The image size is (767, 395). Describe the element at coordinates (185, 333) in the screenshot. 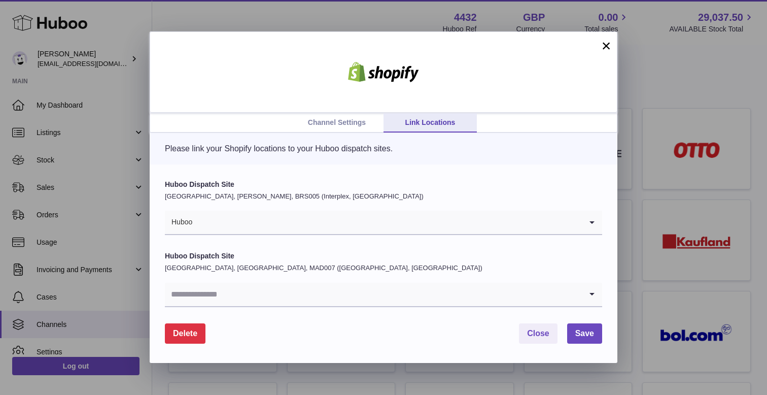

I see `button: Delete` at that location.